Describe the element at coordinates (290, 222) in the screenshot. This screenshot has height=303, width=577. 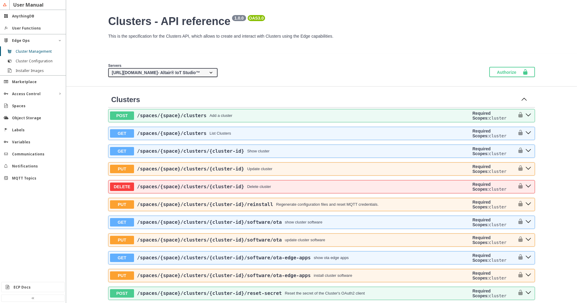
I see `button: GET/spaces/{space}/clusters/{cluster-id}/software/otashow cluster software` at that location.